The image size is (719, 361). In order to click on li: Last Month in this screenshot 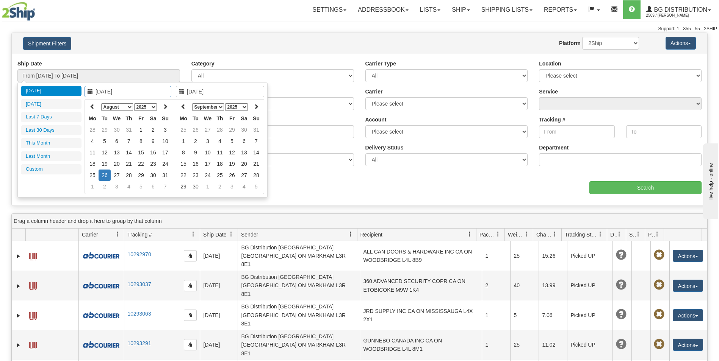, I will do `click(51, 156)`.